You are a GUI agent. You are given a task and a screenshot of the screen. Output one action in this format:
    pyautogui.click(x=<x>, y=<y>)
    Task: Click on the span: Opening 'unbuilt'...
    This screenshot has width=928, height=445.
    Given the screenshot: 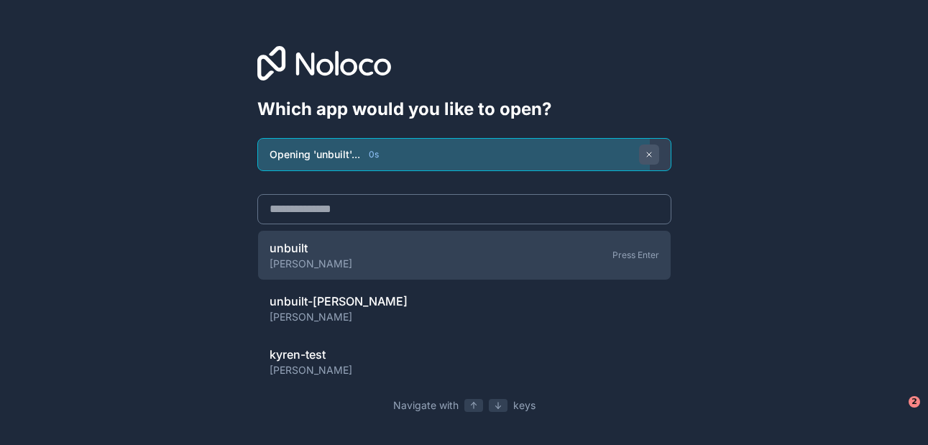 What is the action you would take?
    pyautogui.click(x=315, y=155)
    